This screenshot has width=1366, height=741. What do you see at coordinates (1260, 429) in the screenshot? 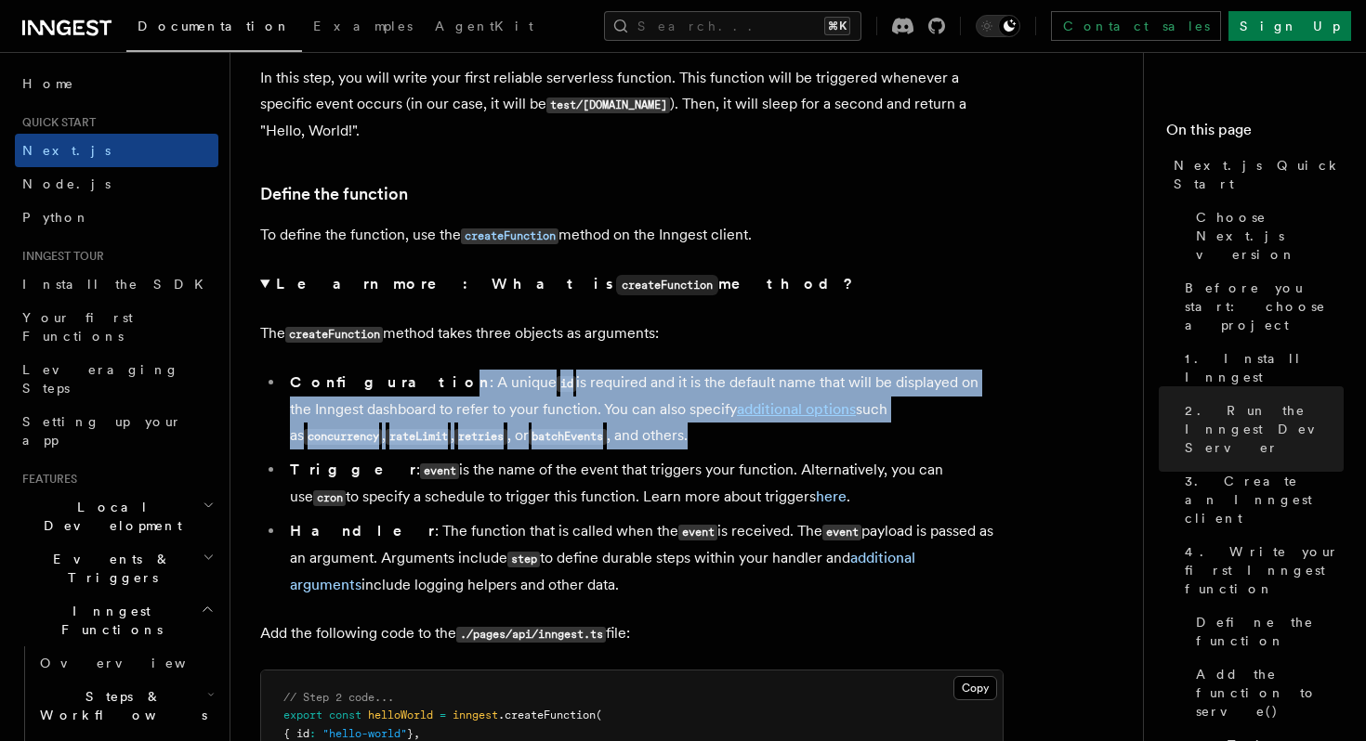
I see `a: 2. Run the Inngest Dev Server` at bounding box center [1260, 429].